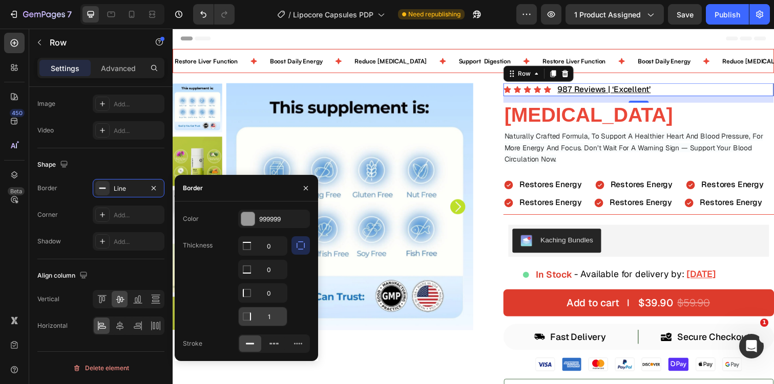 Image resolution: width=774 pixels, height=384 pixels. I want to click on div: Horizontal, so click(52, 326).